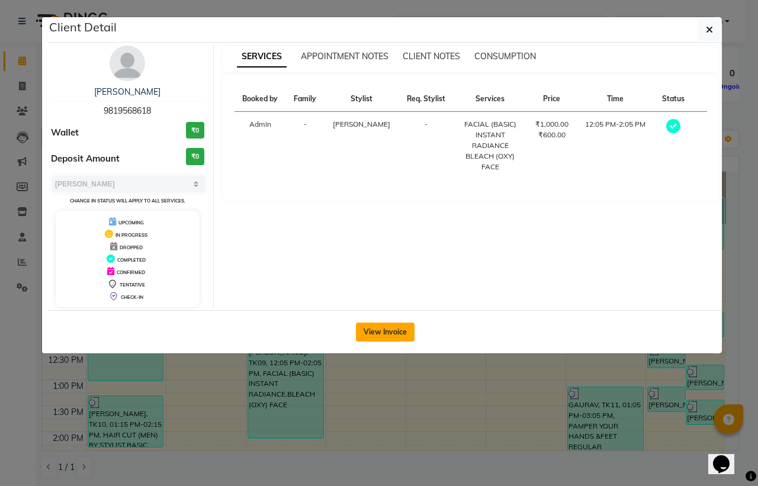  I want to click on span: UPCOMING, so click(131, 223).